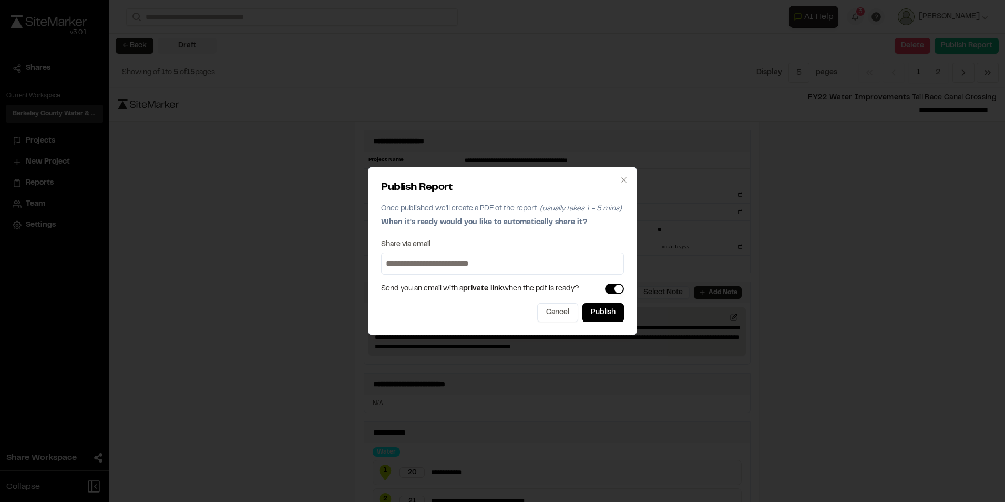  I want to click on p: Once published we'll create a PDF of the report., so click(503, 209).